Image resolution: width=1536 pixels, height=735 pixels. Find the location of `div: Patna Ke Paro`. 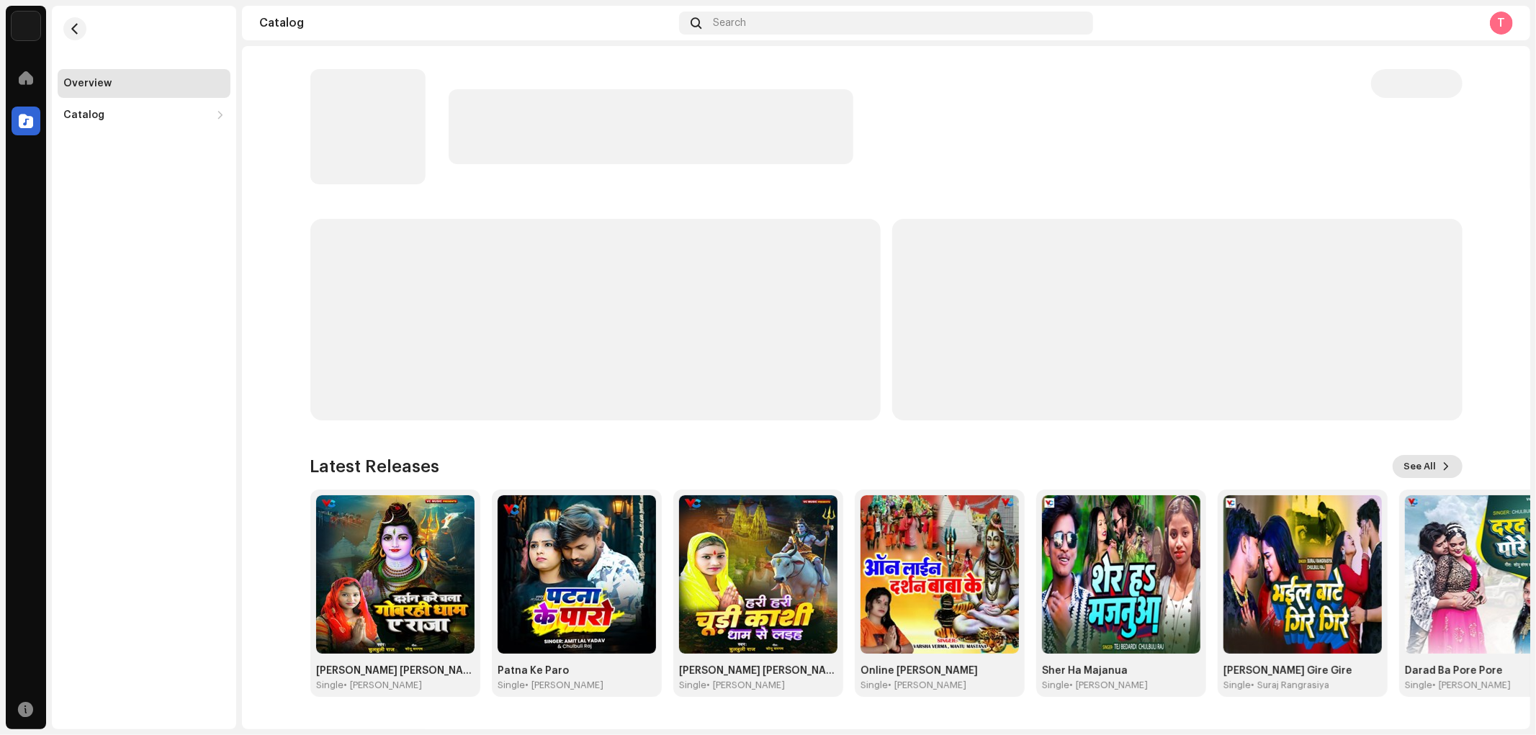

div: Patna Ke Paro is located at coordinates (577, 671).